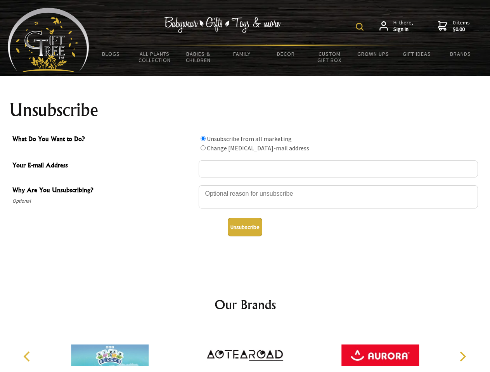 Image resolution: width=490 pixels, height=372 pixels. What do you see at coordinates (104, 191) in the screenshot?
I see `span: Why Are You Unsubscribing?` at bounding box center [104, 191].